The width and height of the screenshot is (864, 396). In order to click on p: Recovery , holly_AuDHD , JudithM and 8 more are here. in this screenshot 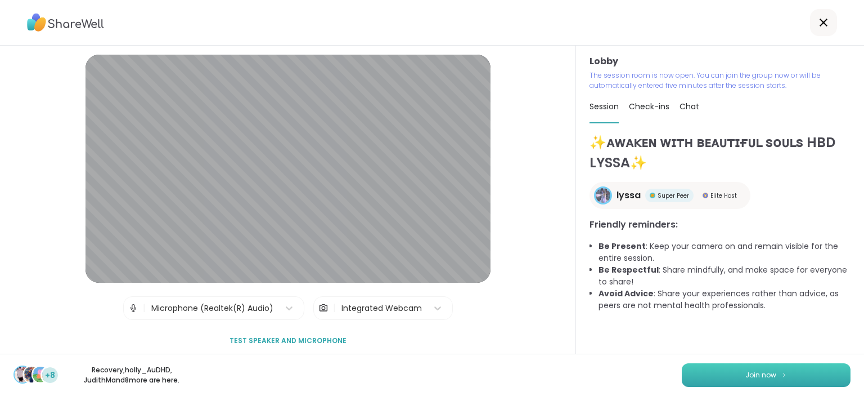, I will do `click(132, 375)`.